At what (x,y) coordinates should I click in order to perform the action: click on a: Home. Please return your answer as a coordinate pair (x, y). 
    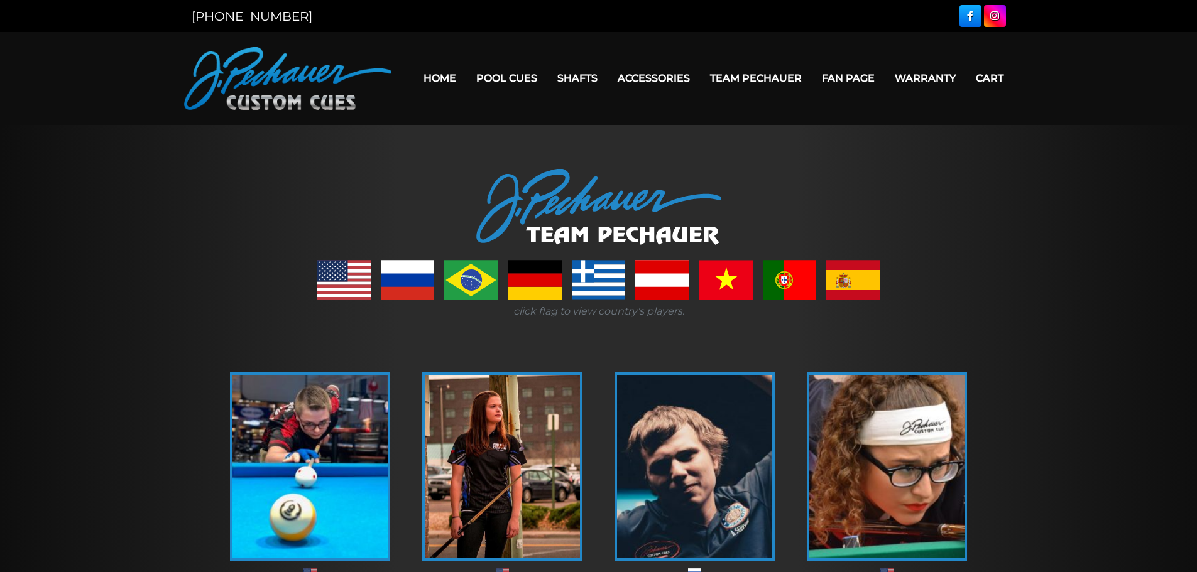
    Looking at the image, I should click on (440, 78).